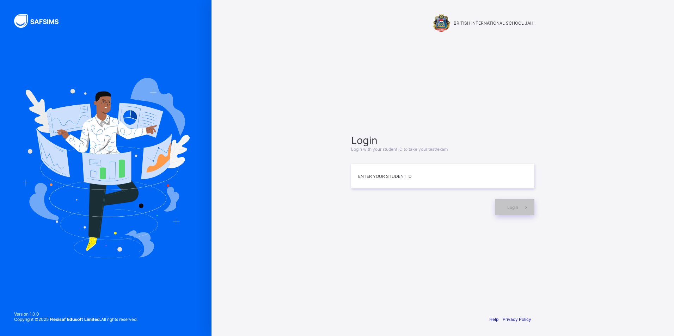  I want to click on strong: Flexisaf Edusoft Limited., so click(75, 320).